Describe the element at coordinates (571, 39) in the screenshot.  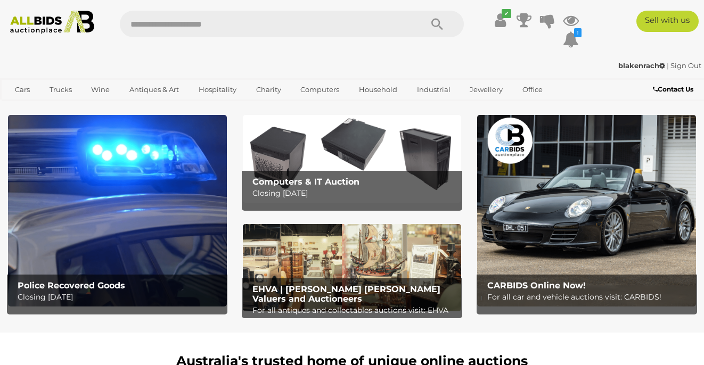
I see `a: 1` at that location.